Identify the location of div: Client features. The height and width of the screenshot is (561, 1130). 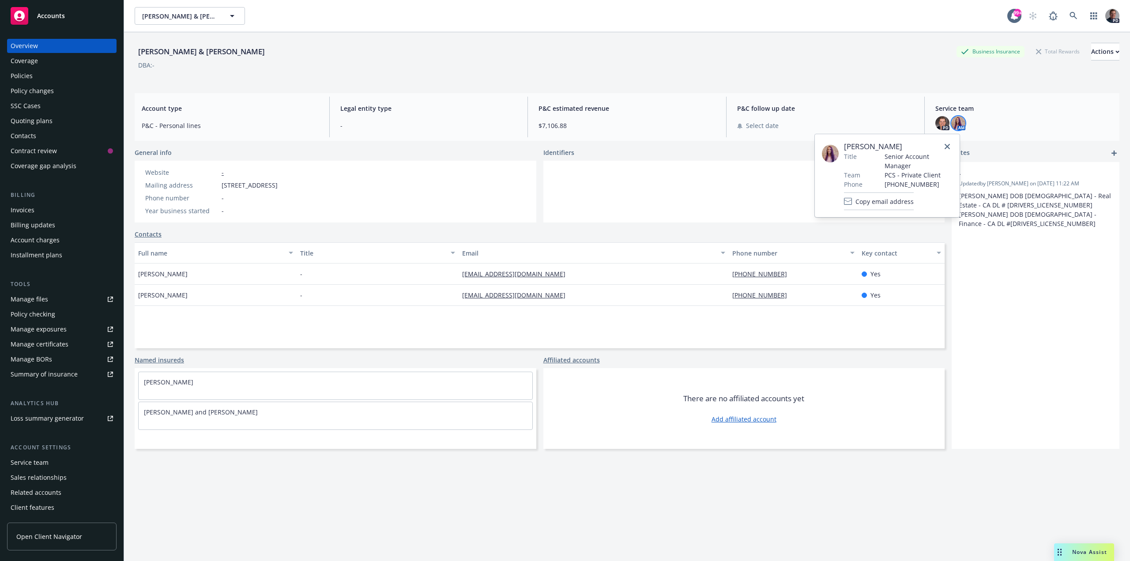
(32, 508).